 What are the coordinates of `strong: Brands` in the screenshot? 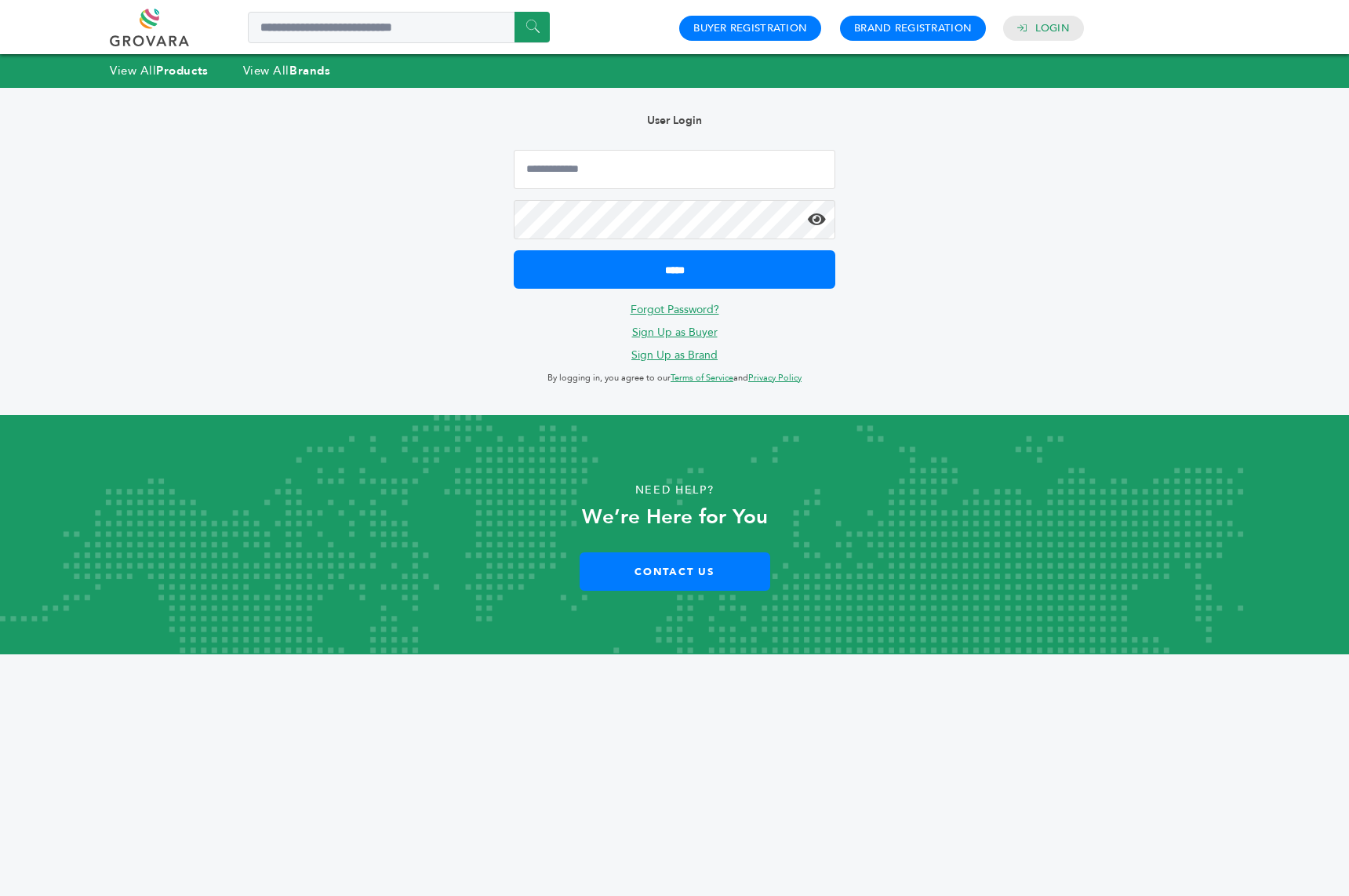 It's located at (310, 70).